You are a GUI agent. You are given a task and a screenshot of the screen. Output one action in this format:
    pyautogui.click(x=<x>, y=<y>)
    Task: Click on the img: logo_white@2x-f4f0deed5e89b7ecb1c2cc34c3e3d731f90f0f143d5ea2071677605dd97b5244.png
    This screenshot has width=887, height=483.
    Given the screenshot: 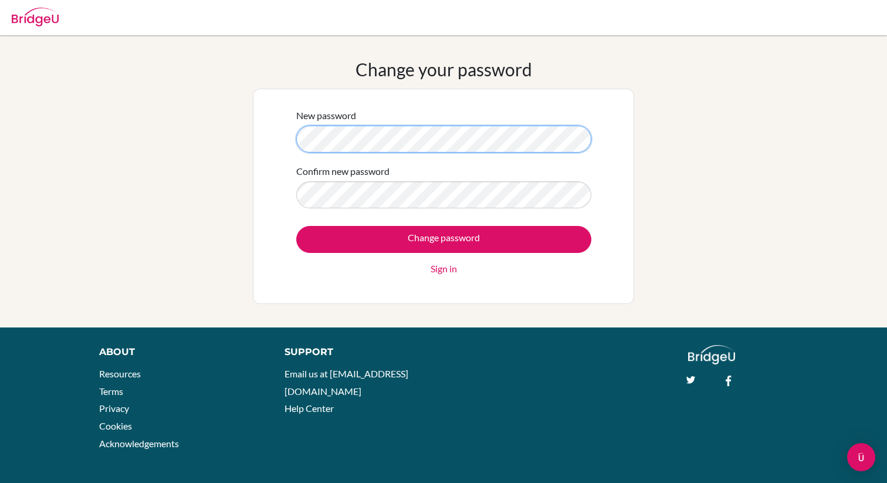 What is the action you would take?
    pyautogui.click(x=712, y=354)
    